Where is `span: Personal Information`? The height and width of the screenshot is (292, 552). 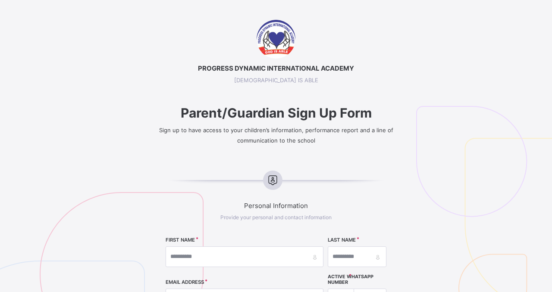
span: Personal Information is located at coordinates (276, 206).